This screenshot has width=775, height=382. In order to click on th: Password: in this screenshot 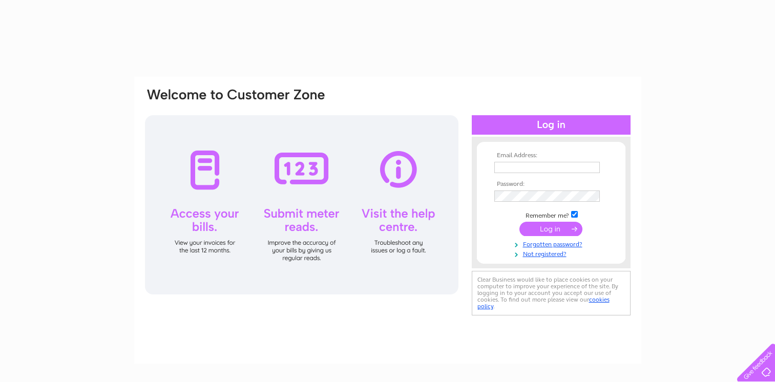, I will do `click(551, 184)`.